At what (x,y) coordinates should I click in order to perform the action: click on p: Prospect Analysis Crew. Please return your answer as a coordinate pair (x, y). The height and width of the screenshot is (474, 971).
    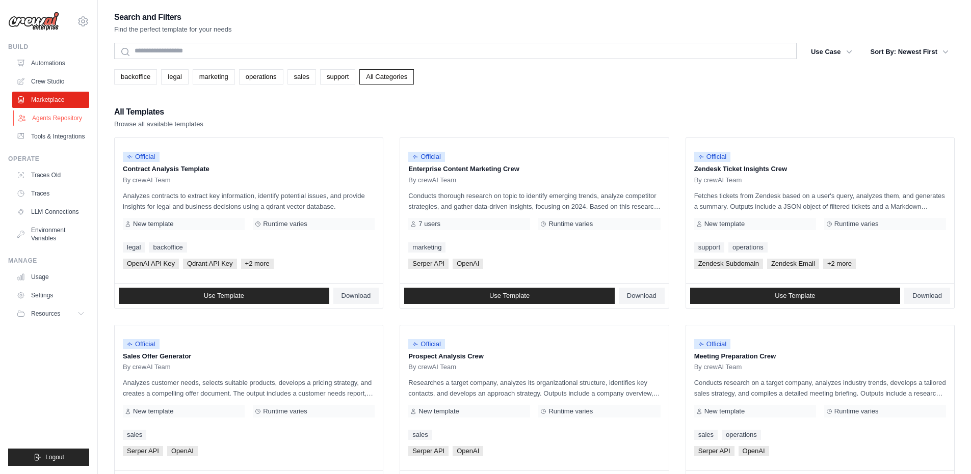
    Looking at the image, I should click on (534, 357).